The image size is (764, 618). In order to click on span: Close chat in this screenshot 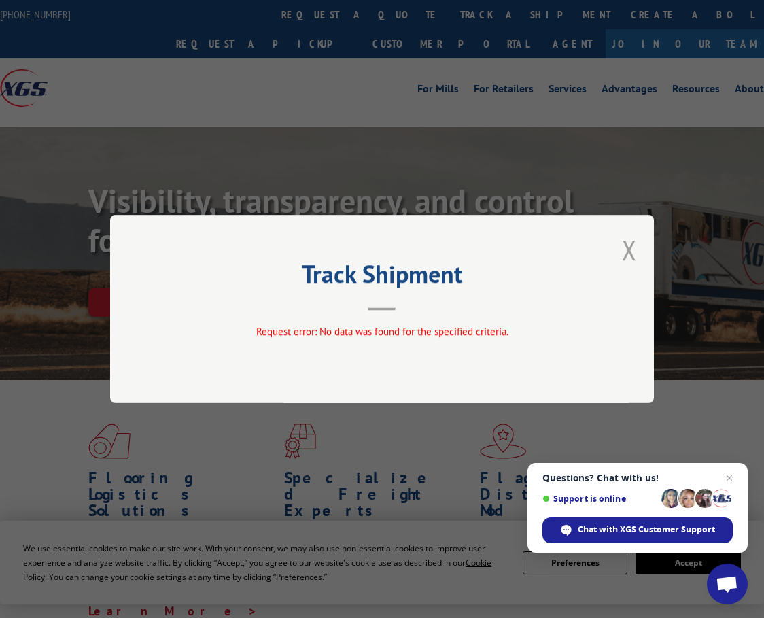, I will do `click(730, 478)`.